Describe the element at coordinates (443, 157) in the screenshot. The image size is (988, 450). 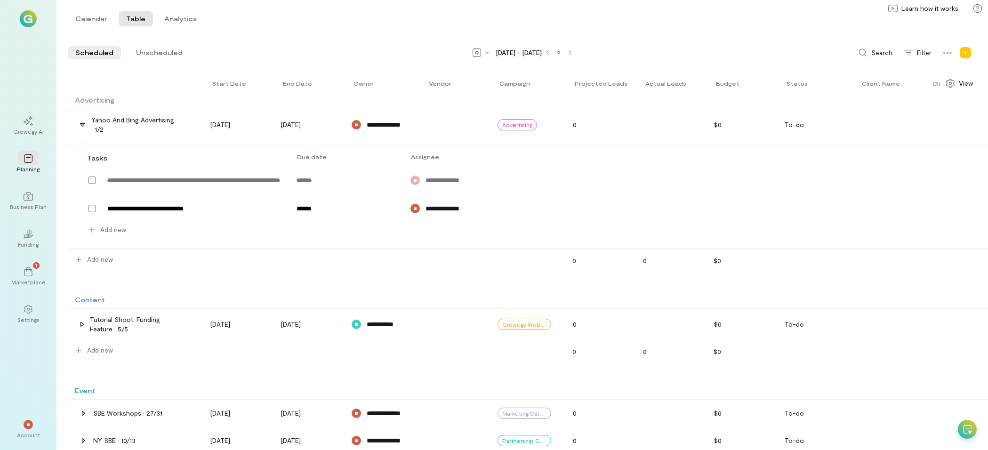
I see `div: Assignee` at that location.